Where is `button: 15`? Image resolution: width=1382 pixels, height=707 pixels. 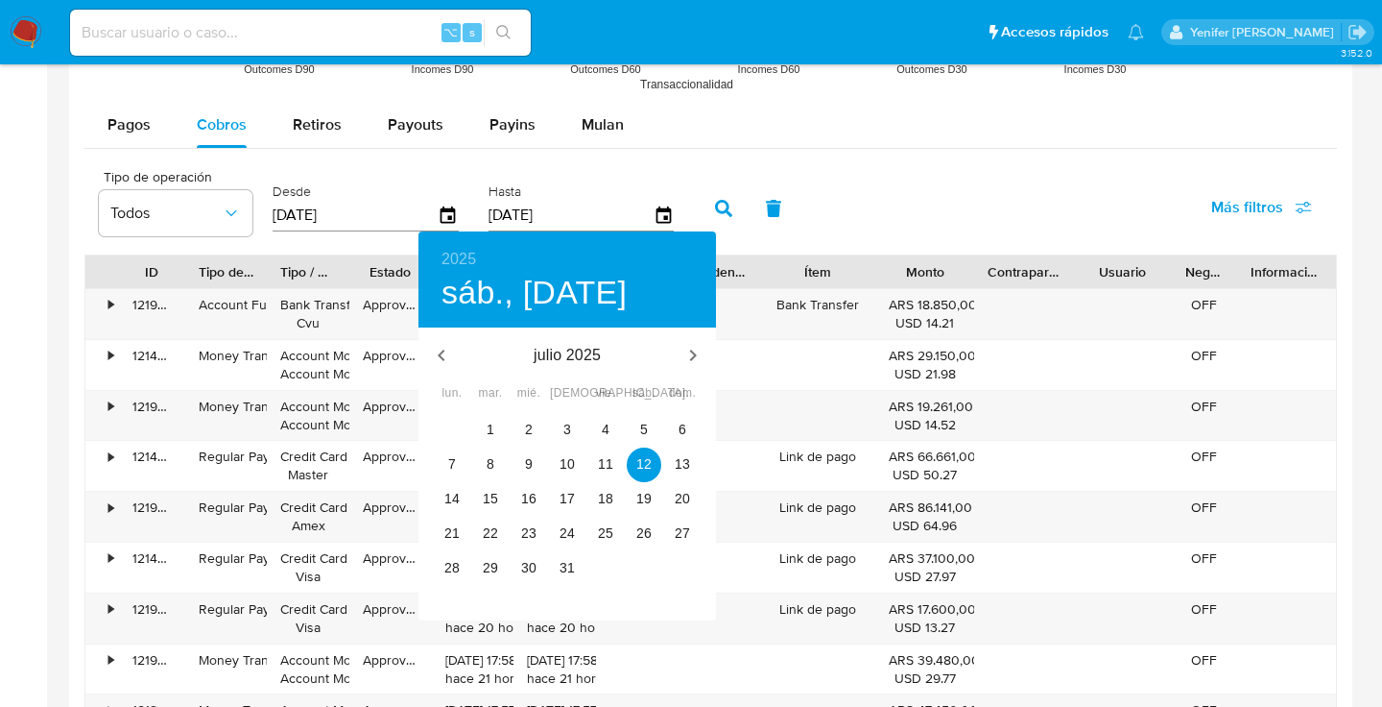 button: 15 is located at coordinates (491, 499).